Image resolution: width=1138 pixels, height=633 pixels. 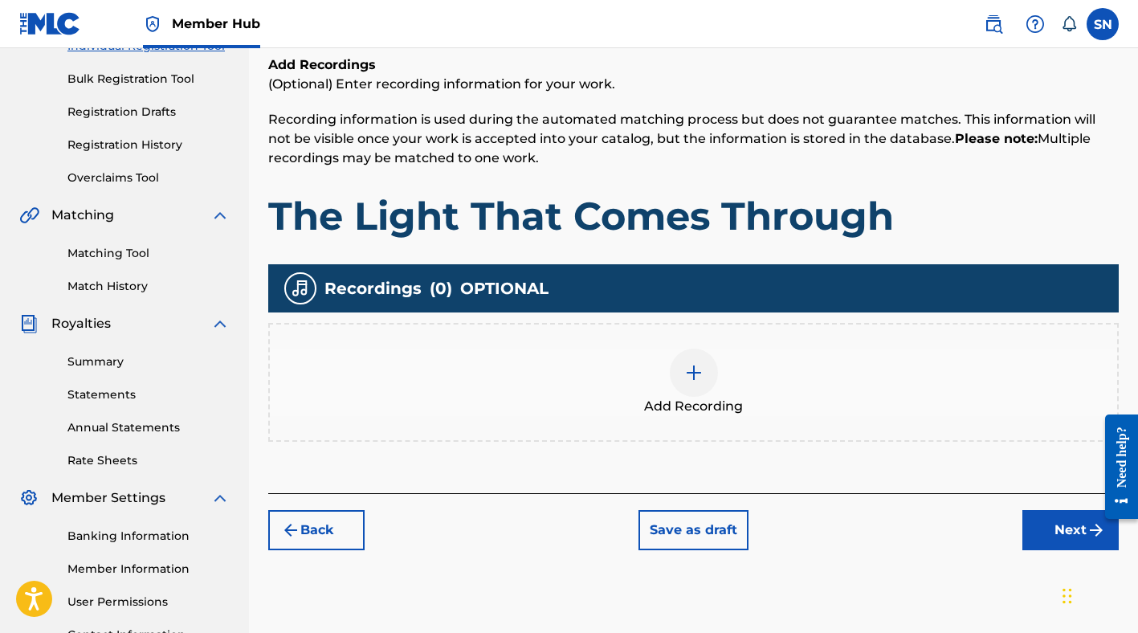 What do you see at coordinates (1035, 24) in the screenshot?
I see `img: help` at bounding box center [1035, 24].